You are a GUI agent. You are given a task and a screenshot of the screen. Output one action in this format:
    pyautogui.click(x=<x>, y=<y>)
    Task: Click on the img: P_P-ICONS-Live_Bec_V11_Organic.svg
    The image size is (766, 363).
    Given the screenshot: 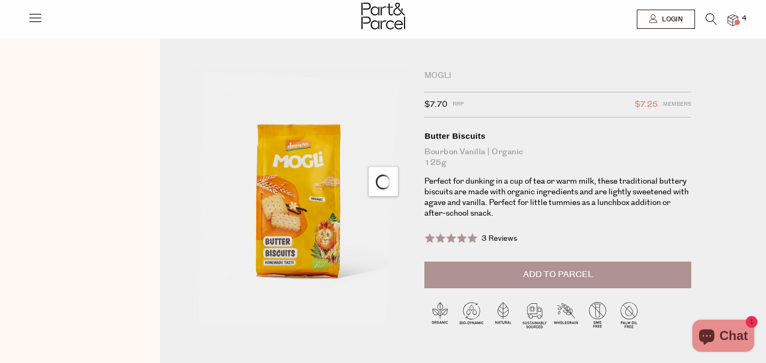 What is the action you would take?
    pyautogui.click(x=440, y=314)
    